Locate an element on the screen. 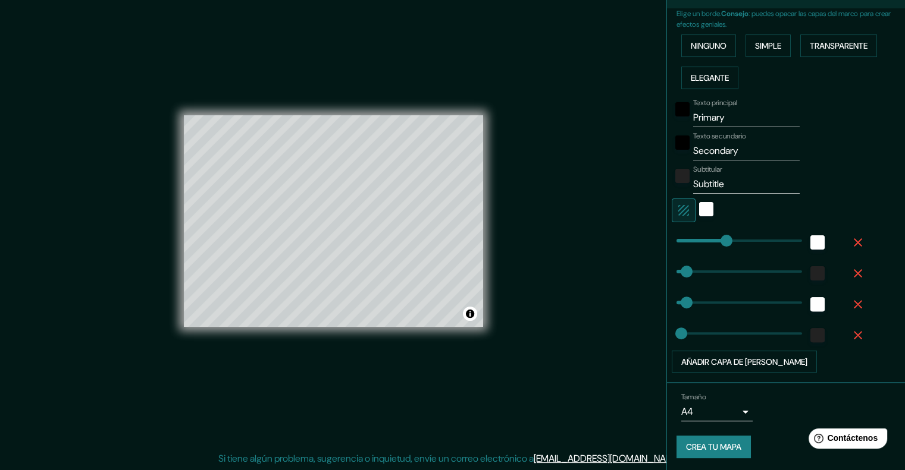  font: A4 is located at coordinates (687, 412).